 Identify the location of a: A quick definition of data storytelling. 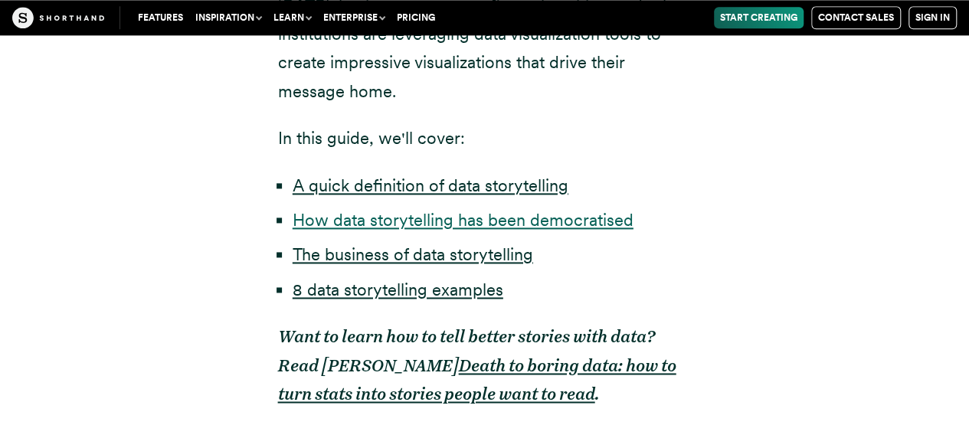
(431, 185).